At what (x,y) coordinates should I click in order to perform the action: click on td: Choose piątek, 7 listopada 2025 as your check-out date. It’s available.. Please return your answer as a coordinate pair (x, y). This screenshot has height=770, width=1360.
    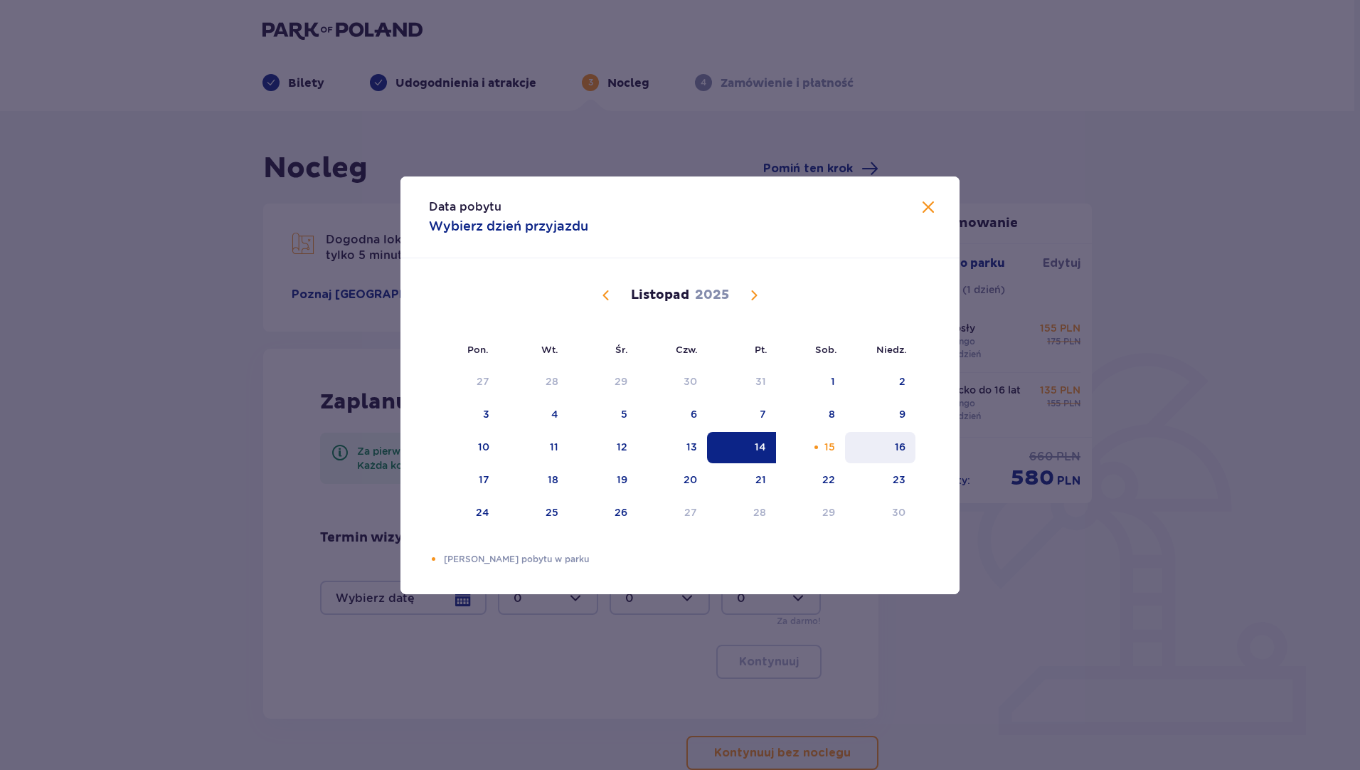
    Looking at the image, I should click on (741, 415).